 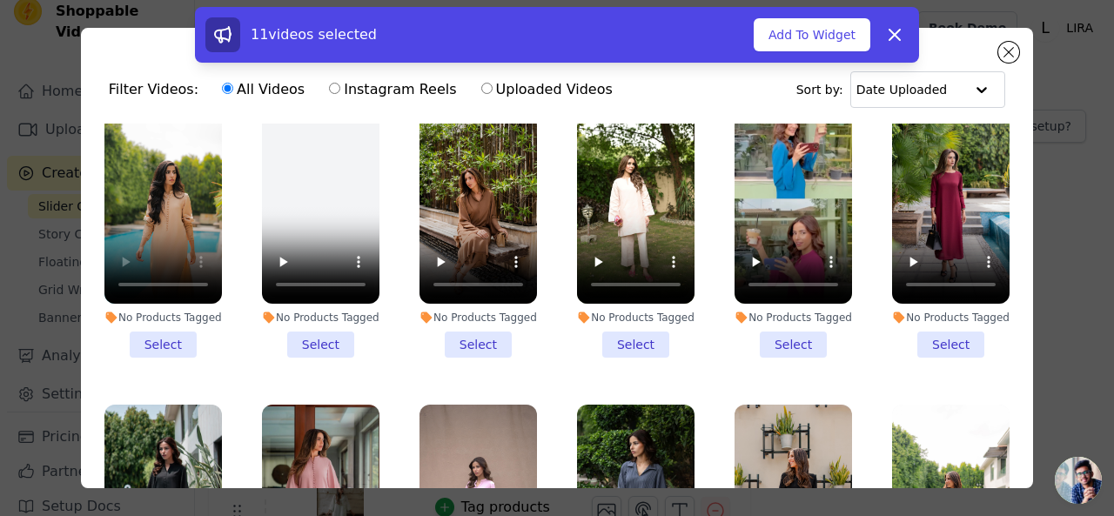 What do you see at coordinates (1078, 480) in the screenshot?
I see `div: Open chat` at bounding box center [1078, 480].